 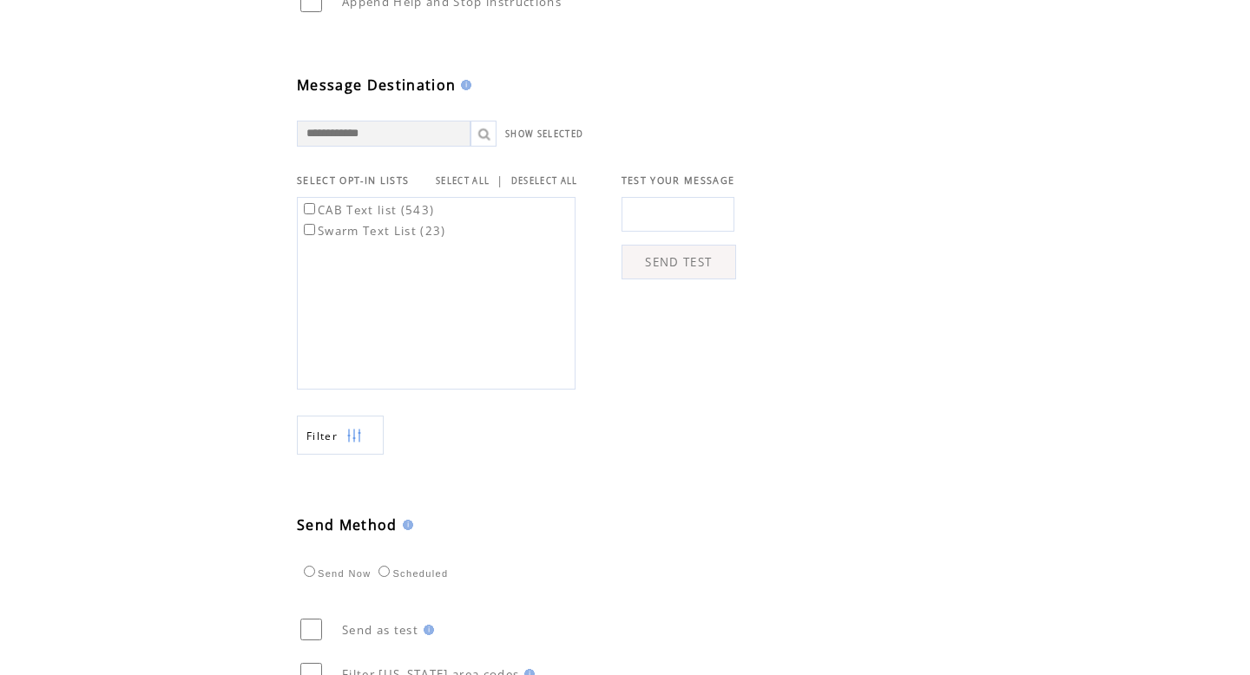 What do you see at coordinates (354, 436) in the screenshot?
I see `img: filters.png` at bounding box center [354, 436].